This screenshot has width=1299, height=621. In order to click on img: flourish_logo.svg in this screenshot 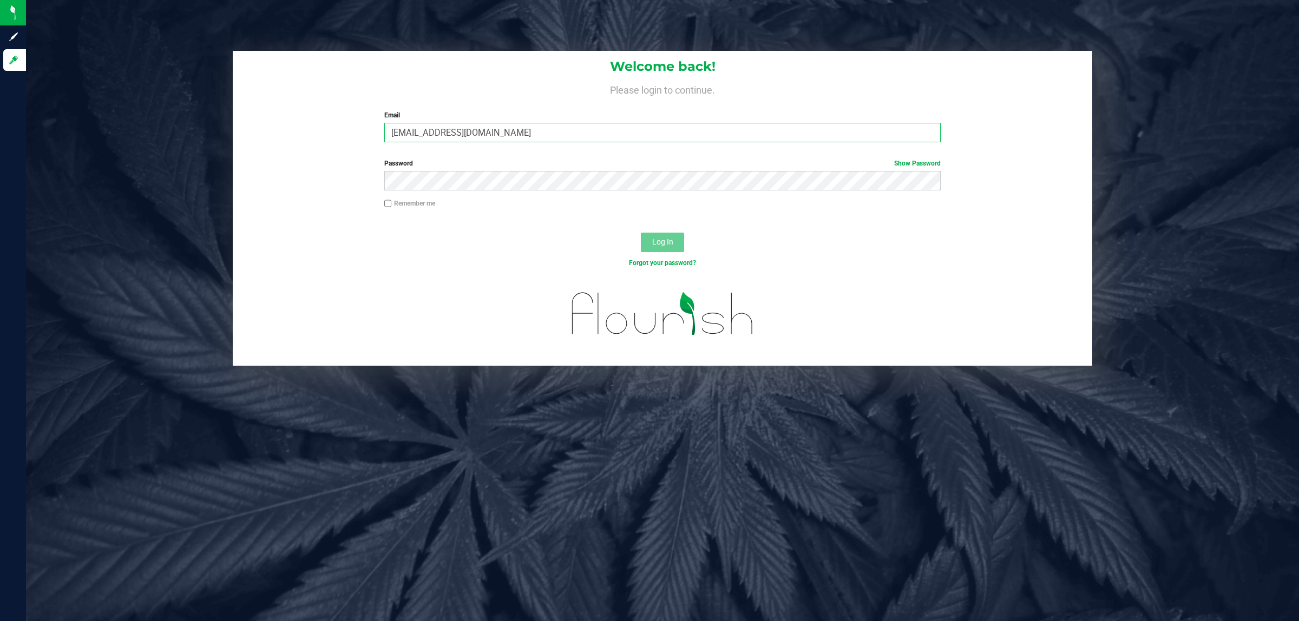, I will do `click(662, 314)`.